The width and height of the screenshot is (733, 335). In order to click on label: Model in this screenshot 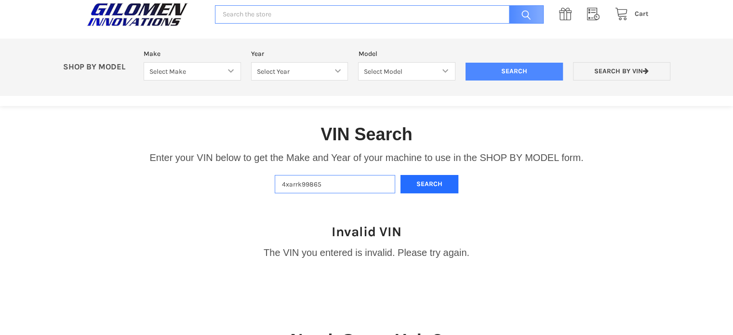, I will do `click(407, 53)`.